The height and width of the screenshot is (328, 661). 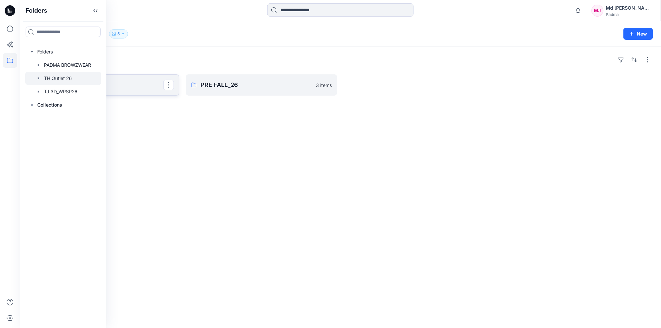 I want to click on div: MJ, so click(x=597, y=11).